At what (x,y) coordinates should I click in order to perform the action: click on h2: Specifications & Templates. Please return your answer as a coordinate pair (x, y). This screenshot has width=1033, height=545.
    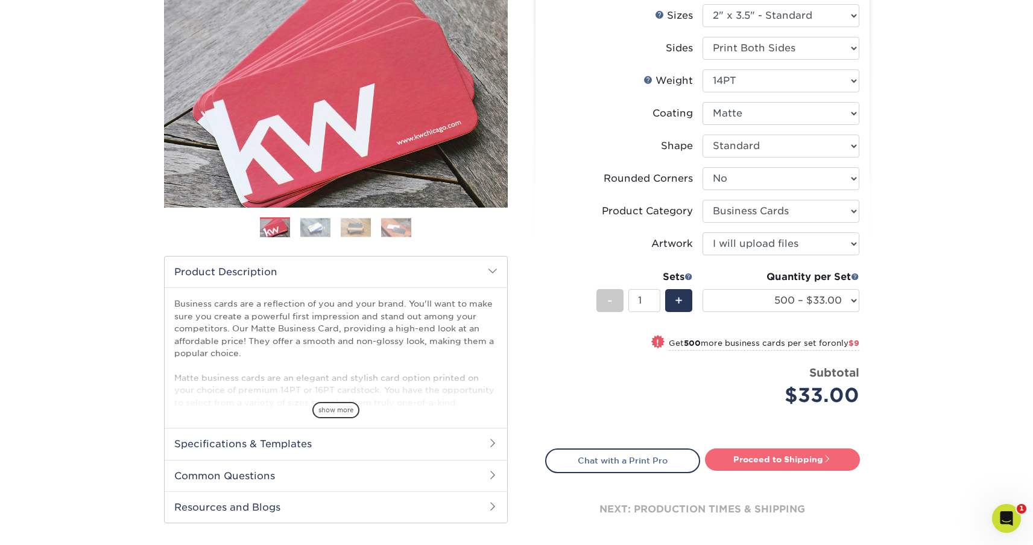
    Looking at the image, I should click on (336, 443).